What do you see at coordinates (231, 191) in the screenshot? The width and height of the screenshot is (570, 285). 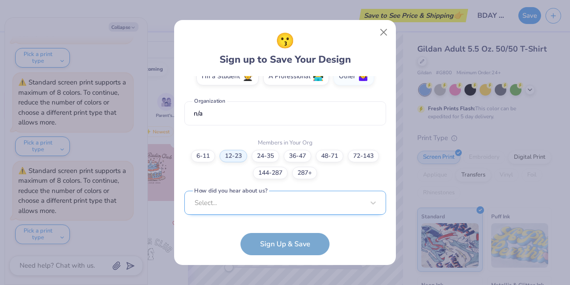 I see `label: How did you hear about us?` at bounding box center [231, 191].